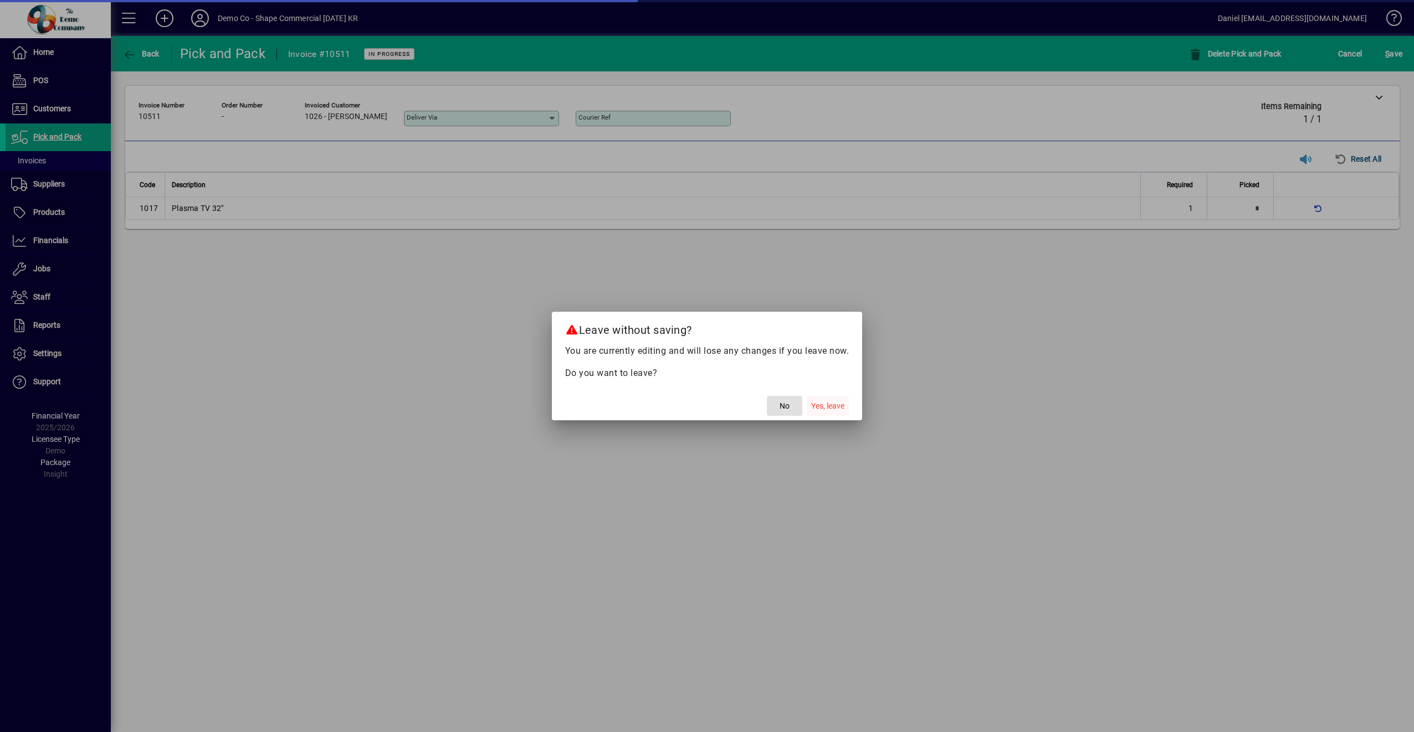 The height and width of the screenshot is (732, 1414). What do you see at coordinates (828, 406) in the screenshot?
I see `button: Yes, leave` at bounding box center [828, 406].